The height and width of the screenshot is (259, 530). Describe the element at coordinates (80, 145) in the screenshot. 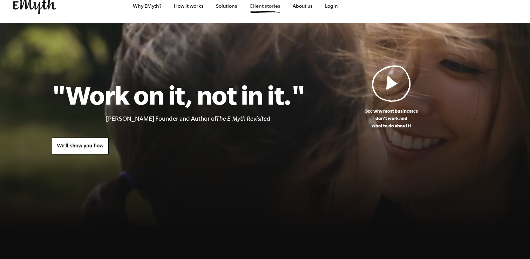

I see `span: We'll show you how` at that location.